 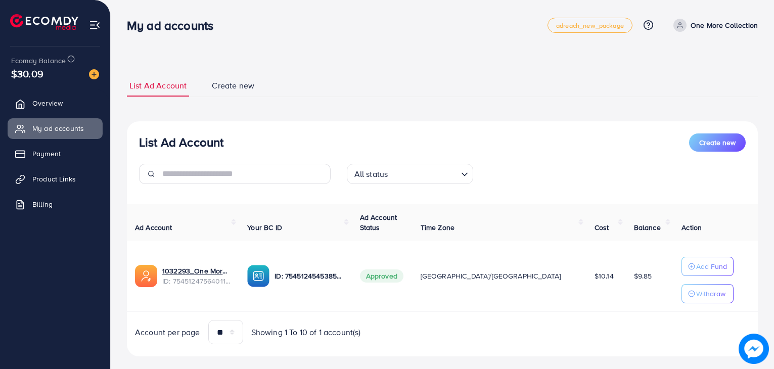 What do you see at coordinates (54, 179) in the screenshot?
I see `span: Product Links` at bounding box center [54, 179].